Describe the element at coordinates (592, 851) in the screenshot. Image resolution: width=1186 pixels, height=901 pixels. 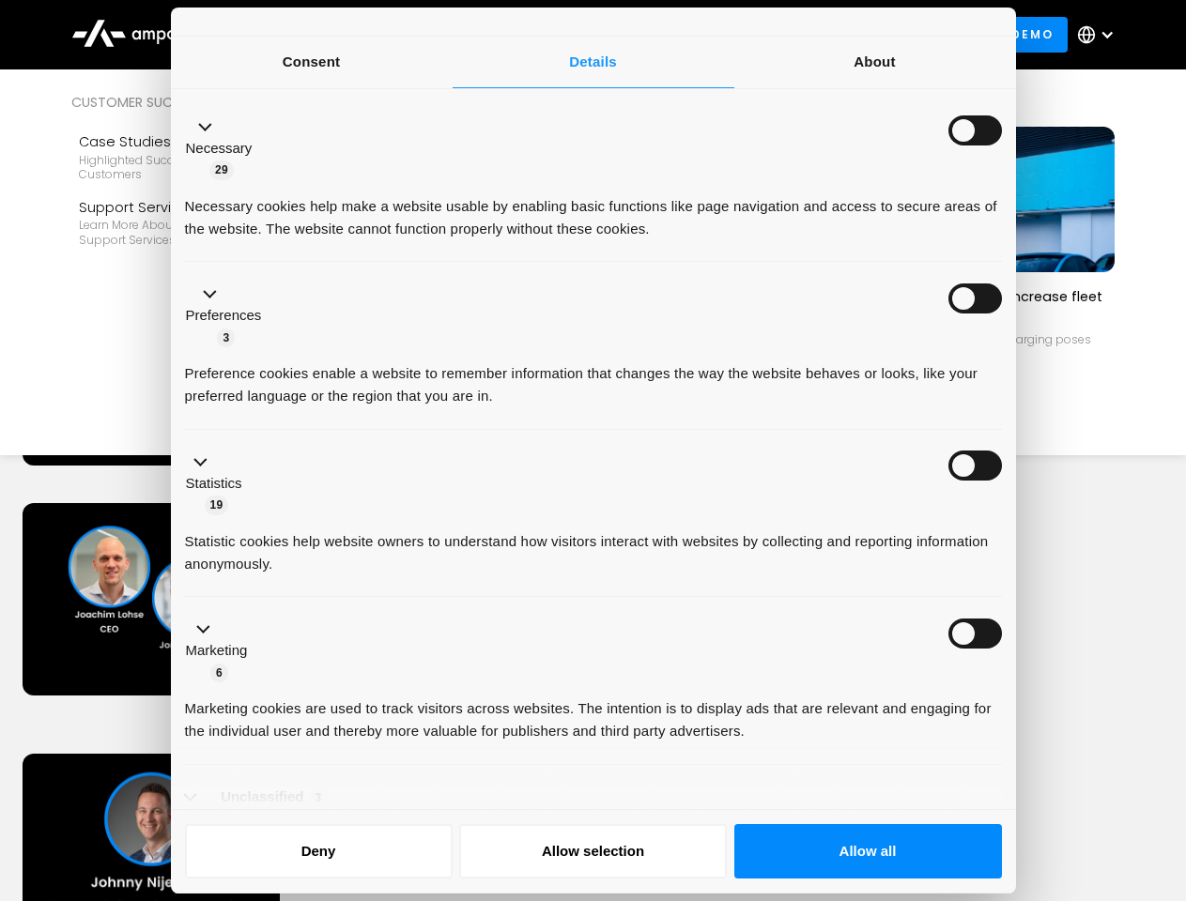
I see `button: Allow selection` at that location.